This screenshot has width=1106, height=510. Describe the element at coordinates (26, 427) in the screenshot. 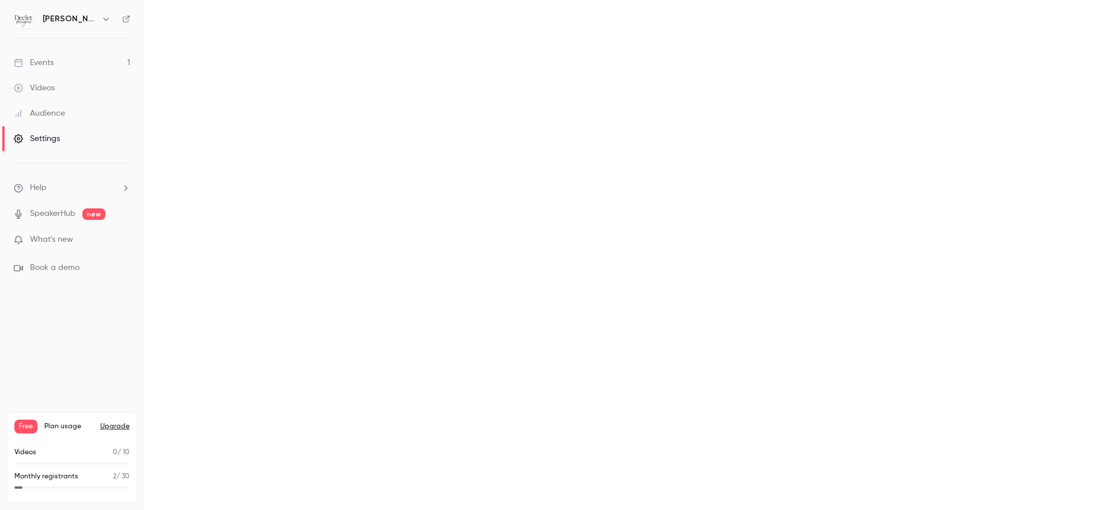

I see `span: Free` at that location.